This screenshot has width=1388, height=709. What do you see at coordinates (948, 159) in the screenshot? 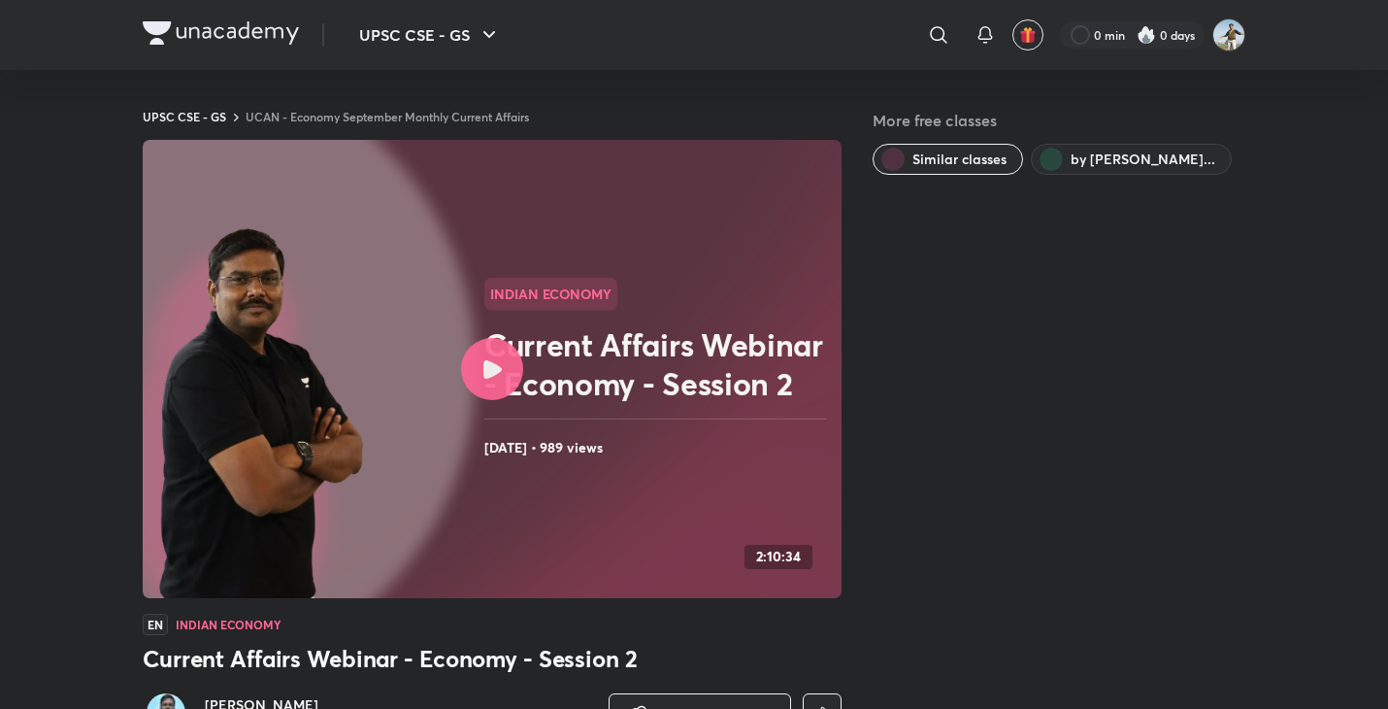
I see `button: Similar classes` at bounding box center [948, 159].